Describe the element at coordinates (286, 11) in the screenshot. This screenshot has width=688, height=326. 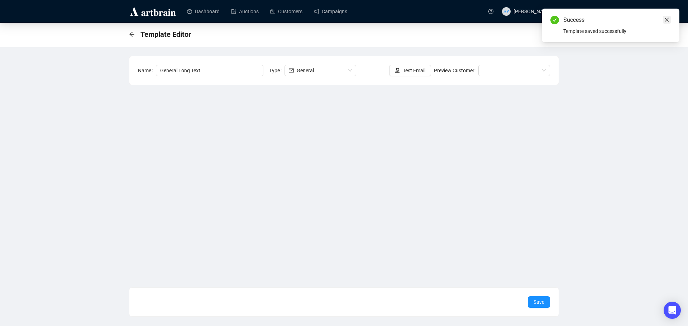
I see `a: Customers` at that location.